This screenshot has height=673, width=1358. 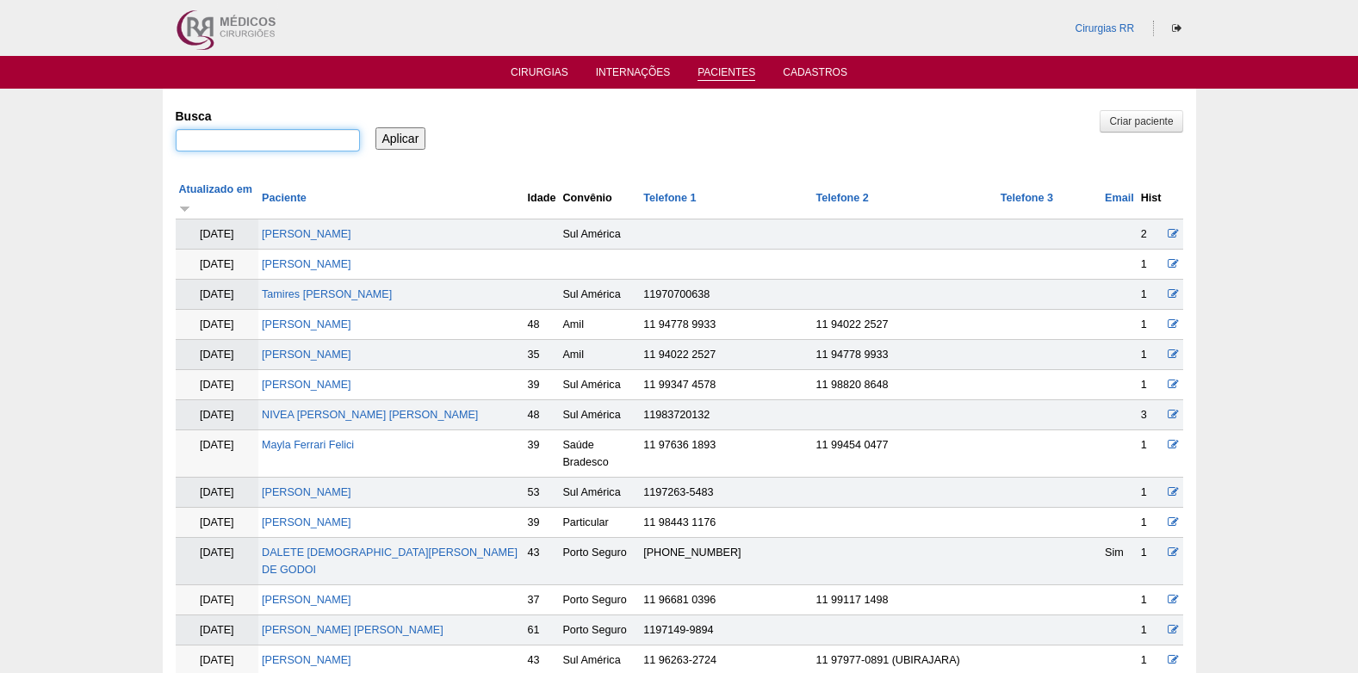 I want to click on a: Pacientes, so click(x=726, y=73).